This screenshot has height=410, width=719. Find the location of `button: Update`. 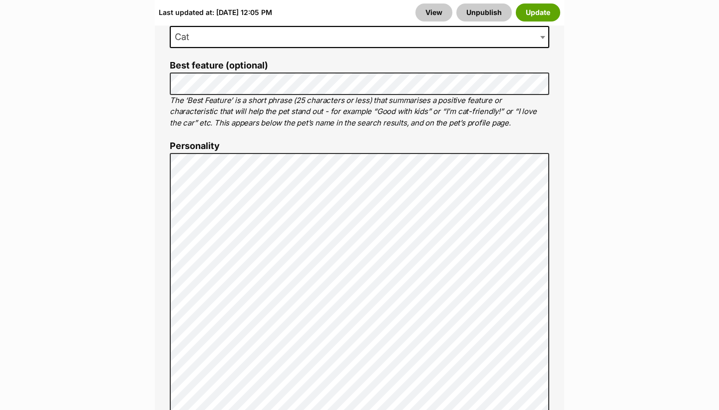

button: Update is located at coordinates (538, 12).